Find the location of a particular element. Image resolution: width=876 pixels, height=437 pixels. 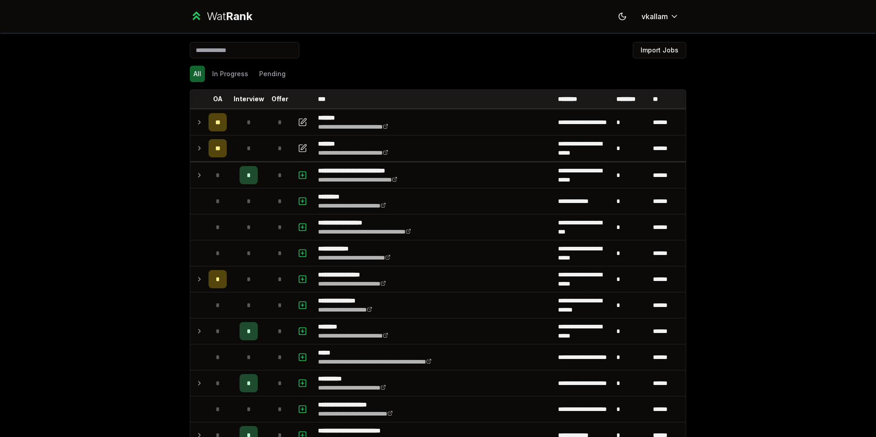

button: vkallam is located at coordinates (660, 16).